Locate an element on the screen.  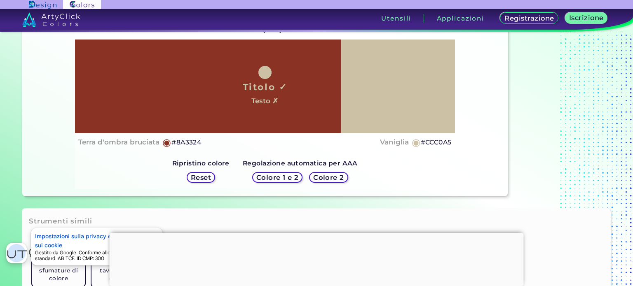
font: Strumenti simili is located at coordinates (60, 221).